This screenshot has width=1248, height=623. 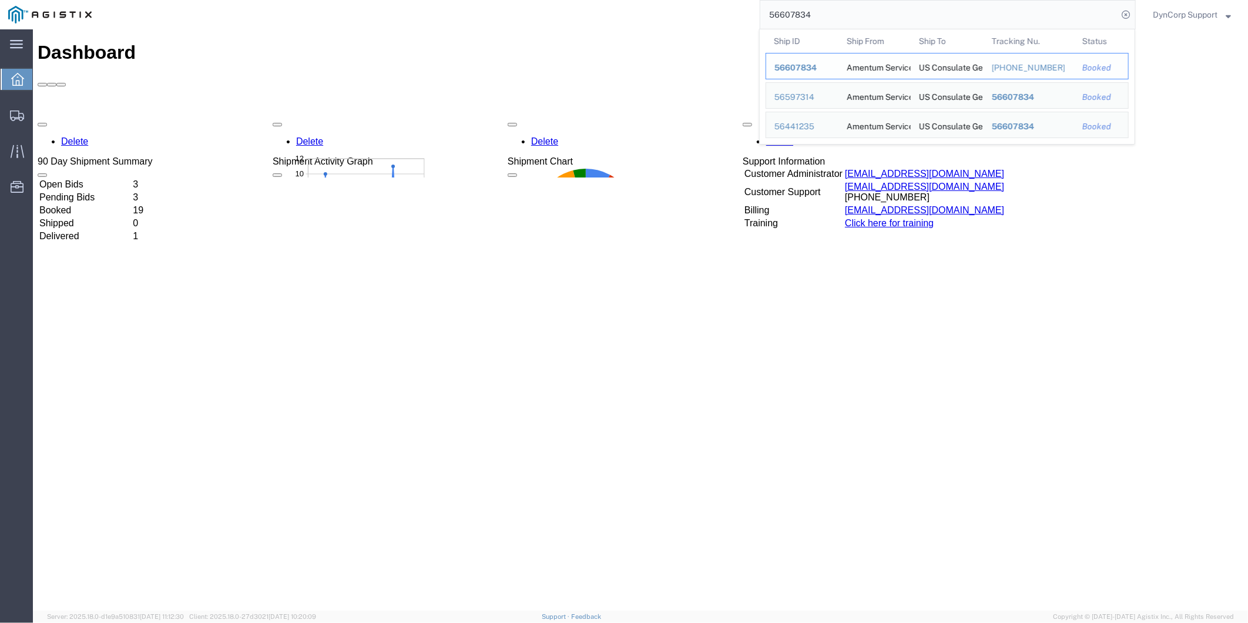 I want to click on div: 90 Day Shipment Summary, so click(x=62, y=132).